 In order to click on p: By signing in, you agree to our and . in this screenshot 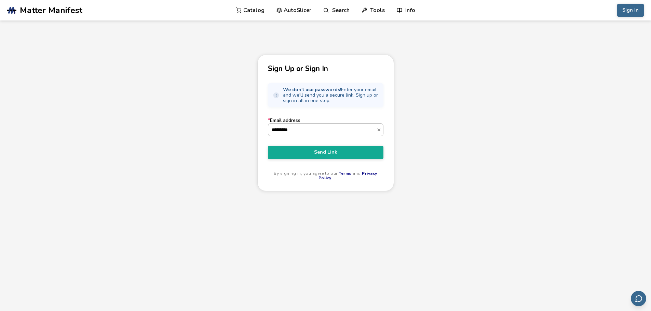, I will do `click(326, 176)`.